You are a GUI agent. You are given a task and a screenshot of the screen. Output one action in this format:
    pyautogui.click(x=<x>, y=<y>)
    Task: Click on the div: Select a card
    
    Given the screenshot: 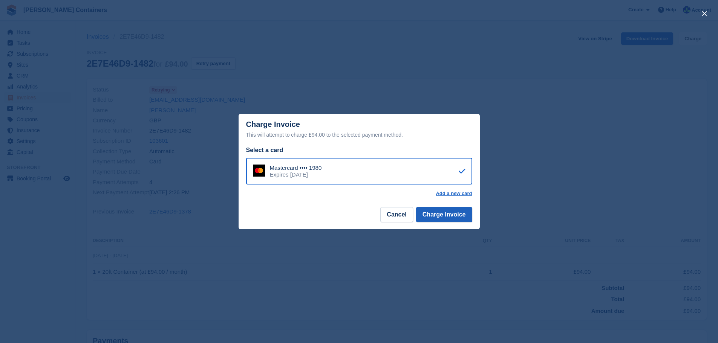 What is the action you would take?
    pyautogui.click(x=359, y=150)
    